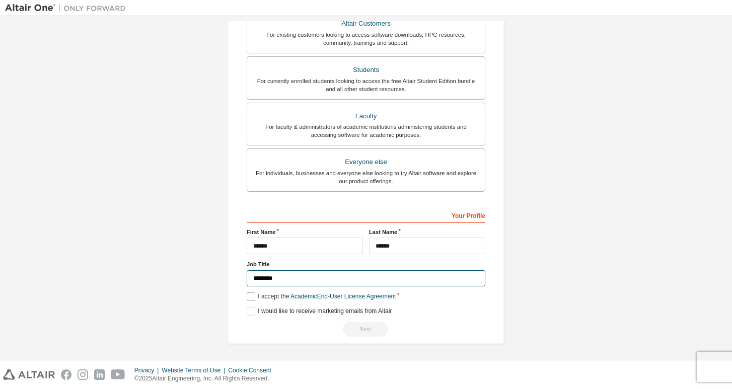 The image size is (732, 389). Describe the element at coordinates (321, 296) in the screenshot. I see `label: I accept the` at that location.